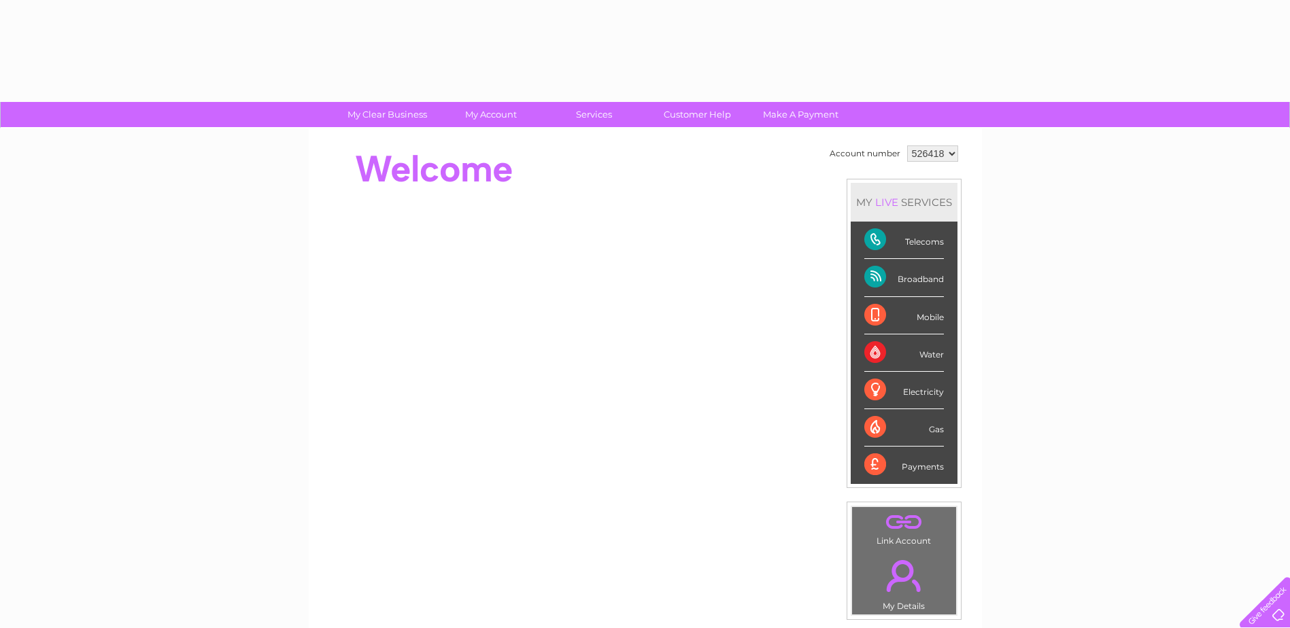 This screenshot has height=628, width=1290. I want to click on div: Telecoms, so click(904, 240).